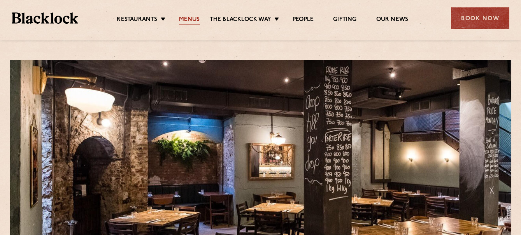 This screenshot has width=521, height=235. I want to click on img: BL_Textured_Logo-footer-cropped.svg, so click(45, 18).